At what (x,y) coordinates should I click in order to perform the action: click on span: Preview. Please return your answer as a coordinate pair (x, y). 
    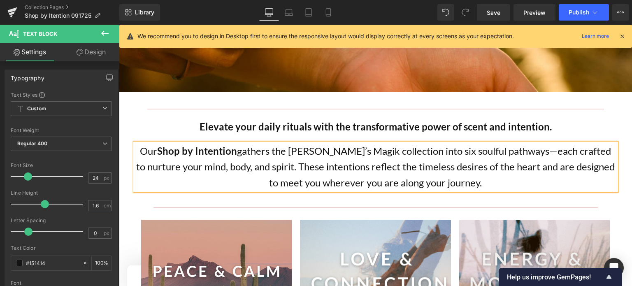
    Looking at the image, I should click on (534, 12).